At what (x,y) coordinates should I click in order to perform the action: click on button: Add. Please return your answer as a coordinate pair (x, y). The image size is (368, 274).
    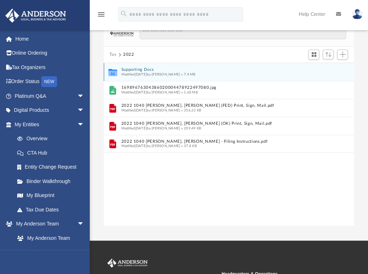
    Looking at the image, I should click on (343, 55).